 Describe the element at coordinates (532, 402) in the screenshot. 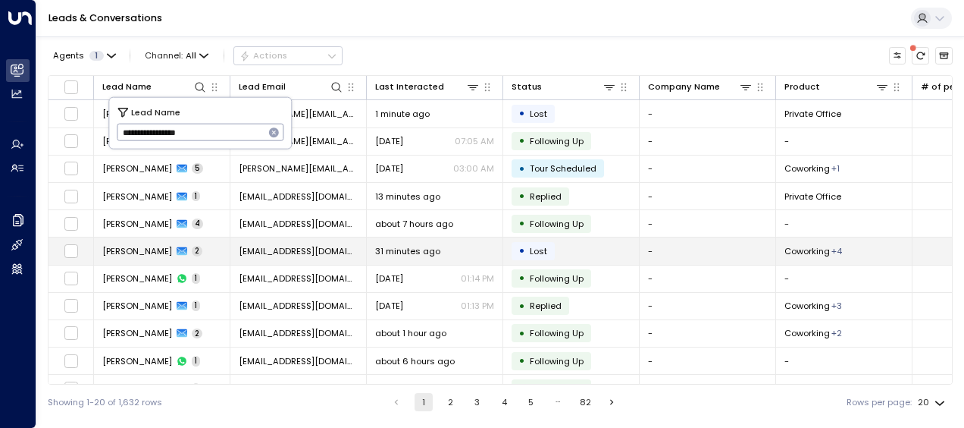

I see `button: Go to page 5` at that location.